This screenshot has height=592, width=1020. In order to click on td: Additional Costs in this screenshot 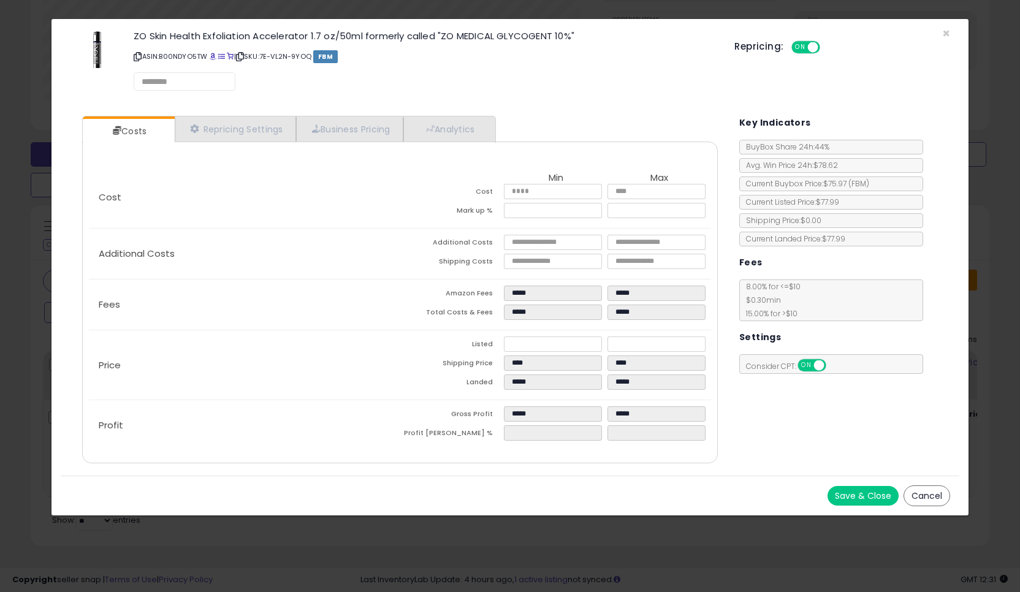, I will do `click(452, 244)`.